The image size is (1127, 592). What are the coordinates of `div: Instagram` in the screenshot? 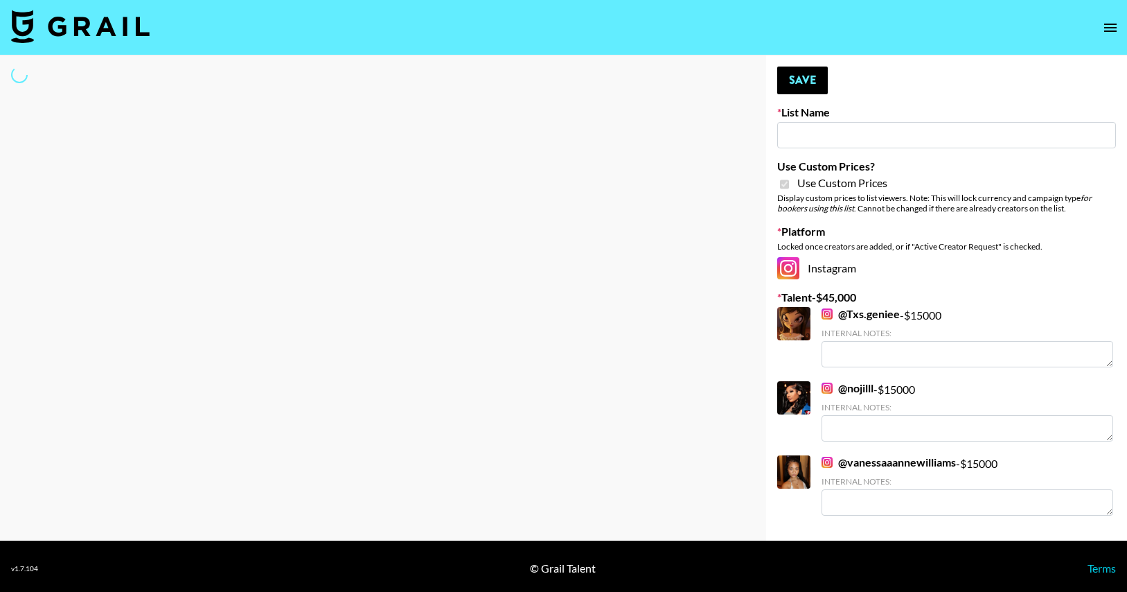 It's located at (946, 268).